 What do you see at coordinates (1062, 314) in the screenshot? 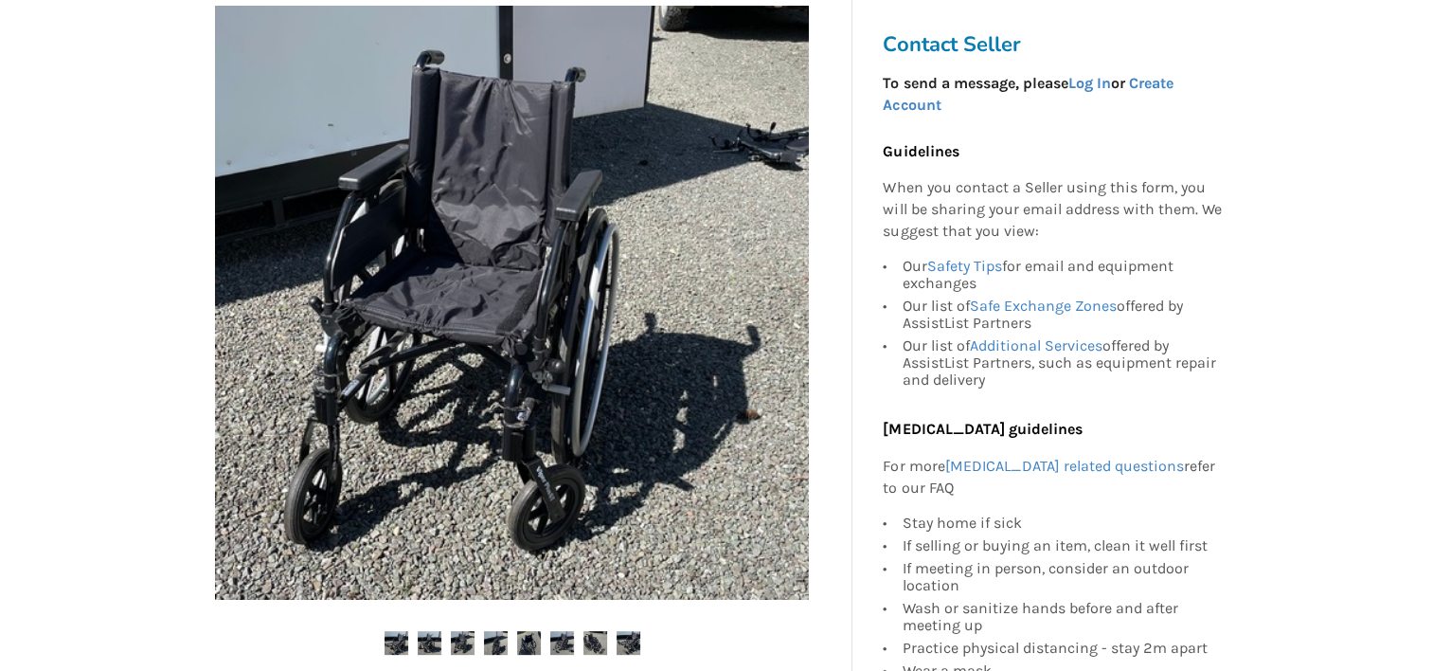
I see `div: Our list of offered by AssistList Partners` at bounding box center [1062, 314].